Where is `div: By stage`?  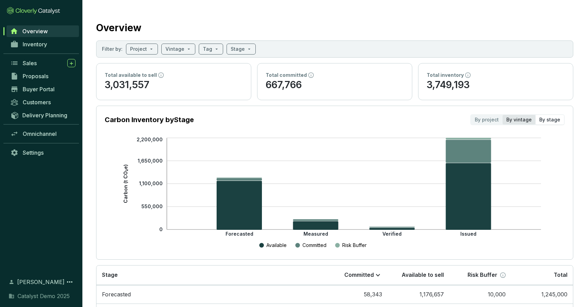
div: By stage is located at coordinates (550, 120).